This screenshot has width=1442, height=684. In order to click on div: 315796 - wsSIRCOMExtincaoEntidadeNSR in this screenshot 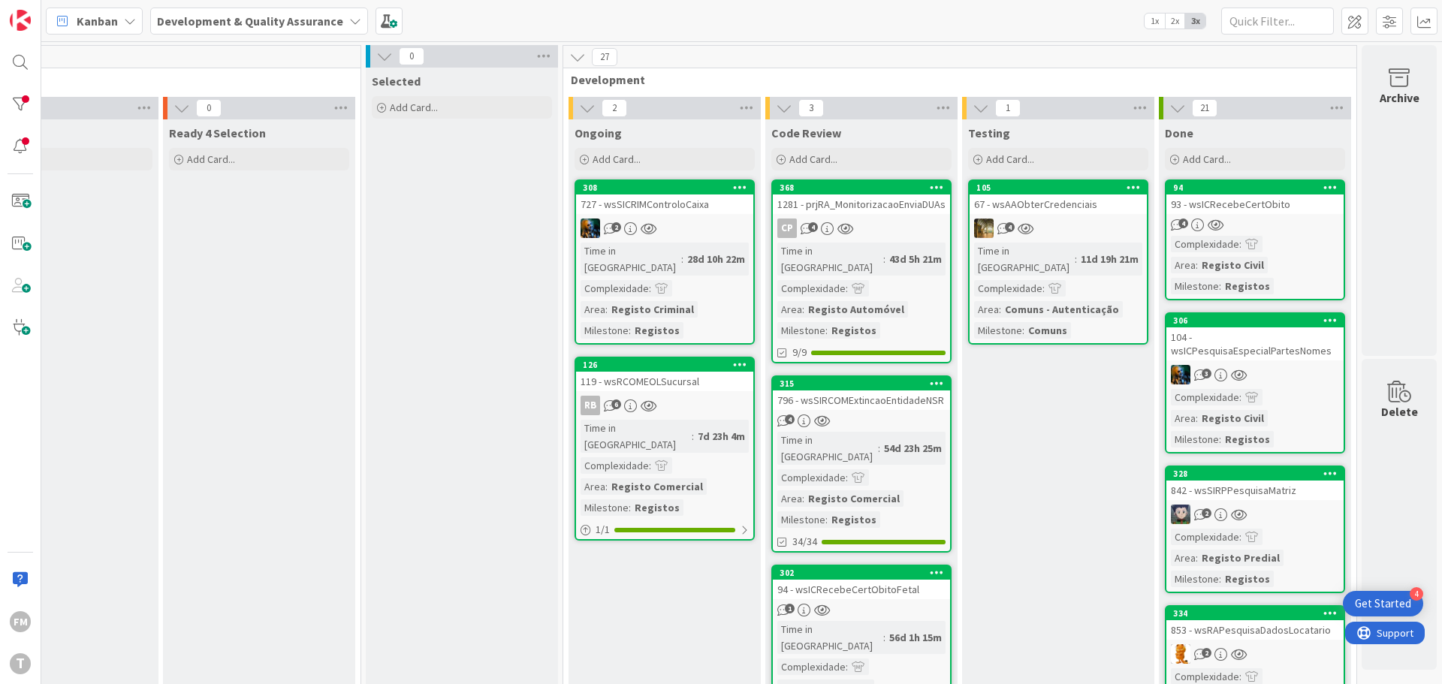, I will do `click(861, 394)`.